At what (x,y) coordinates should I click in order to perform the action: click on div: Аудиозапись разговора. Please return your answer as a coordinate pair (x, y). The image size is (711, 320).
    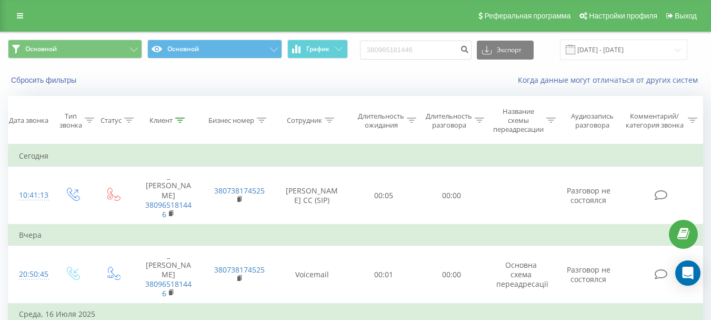
    Looking at the image, I should click on (592, 121).